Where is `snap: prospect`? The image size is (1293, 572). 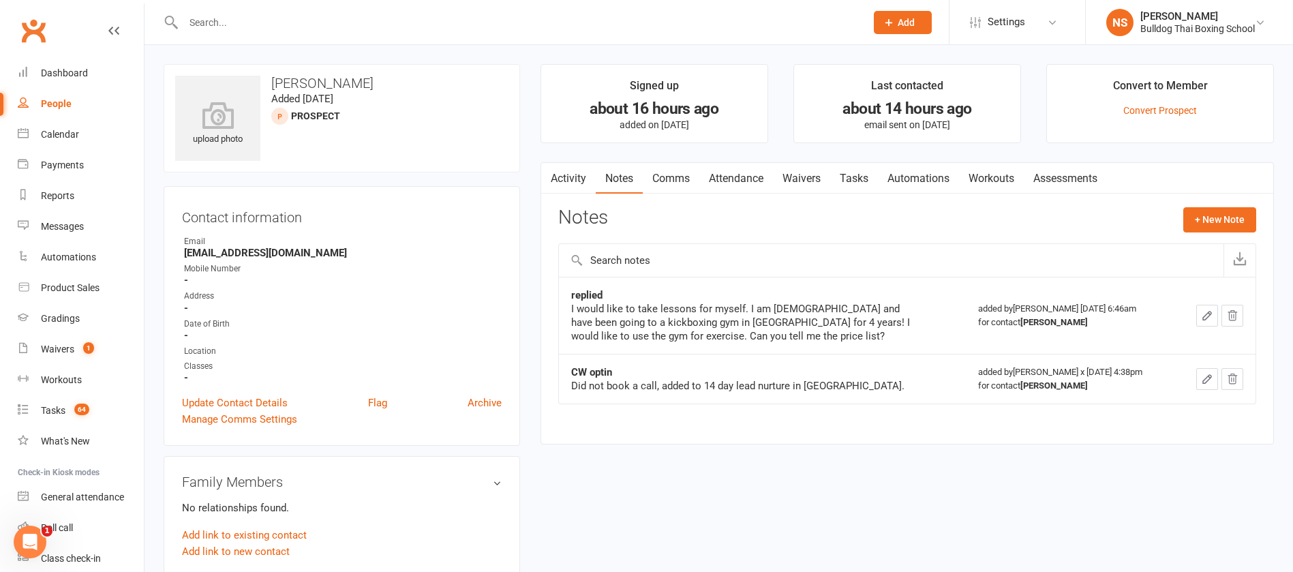 snap: prospect is located at coordinates (316, 116).